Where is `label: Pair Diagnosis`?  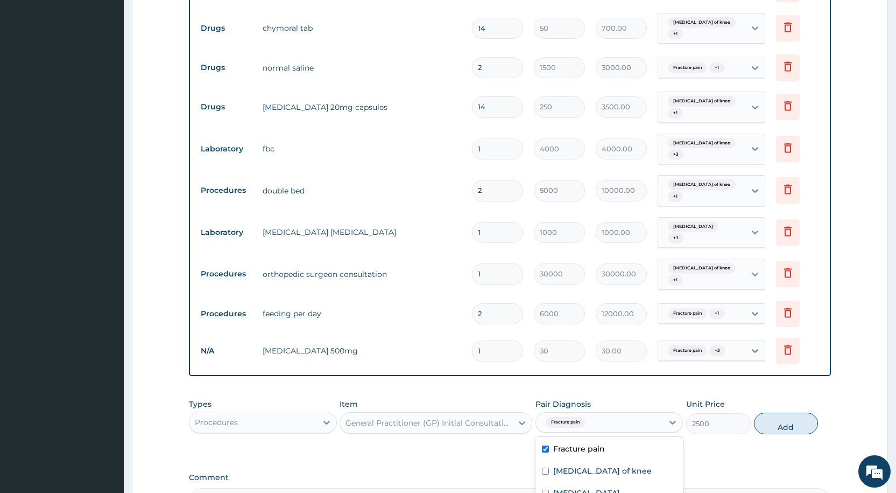 label: Pair Diagnosis is located at coordinates (563, 404).